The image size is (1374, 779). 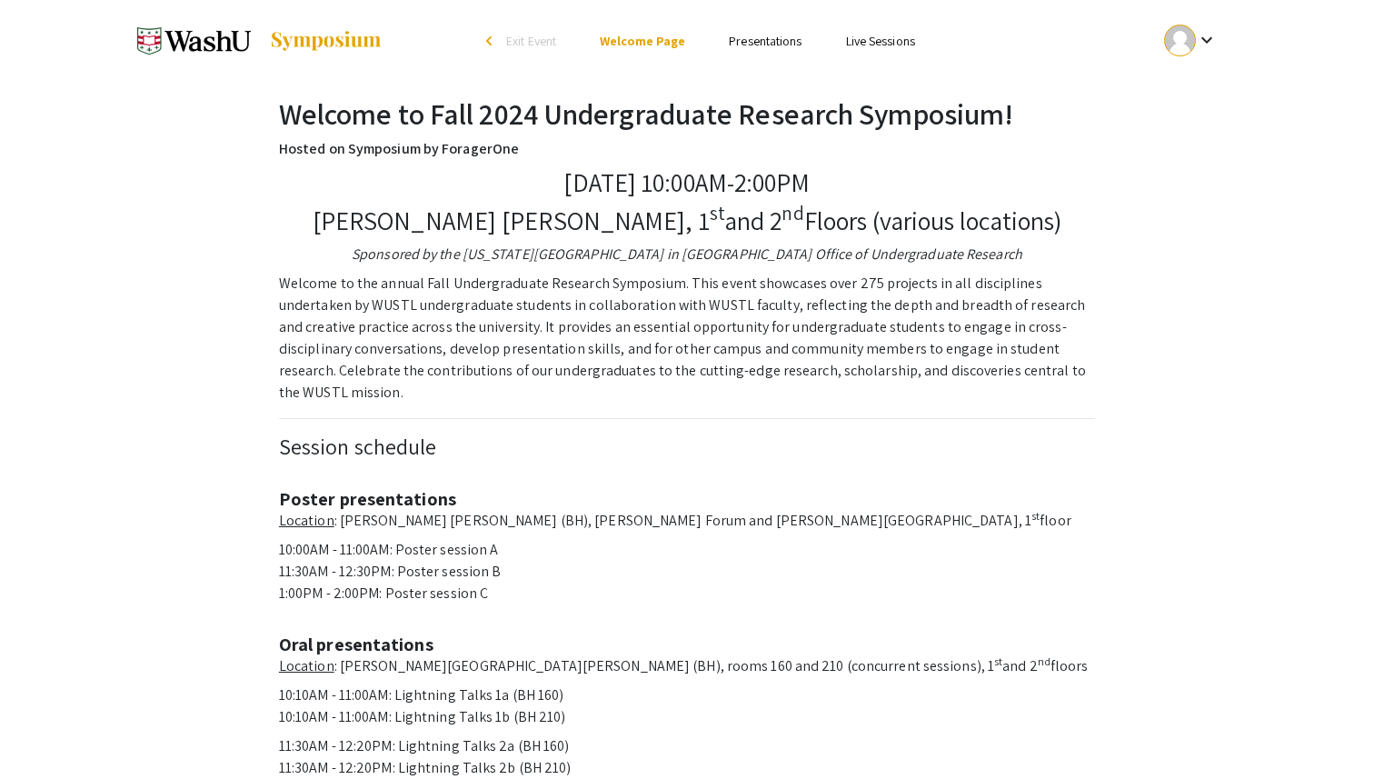 I want to click on img: Fall 2024 Undergraduate Research Symposium, so click(x=194, y=41).